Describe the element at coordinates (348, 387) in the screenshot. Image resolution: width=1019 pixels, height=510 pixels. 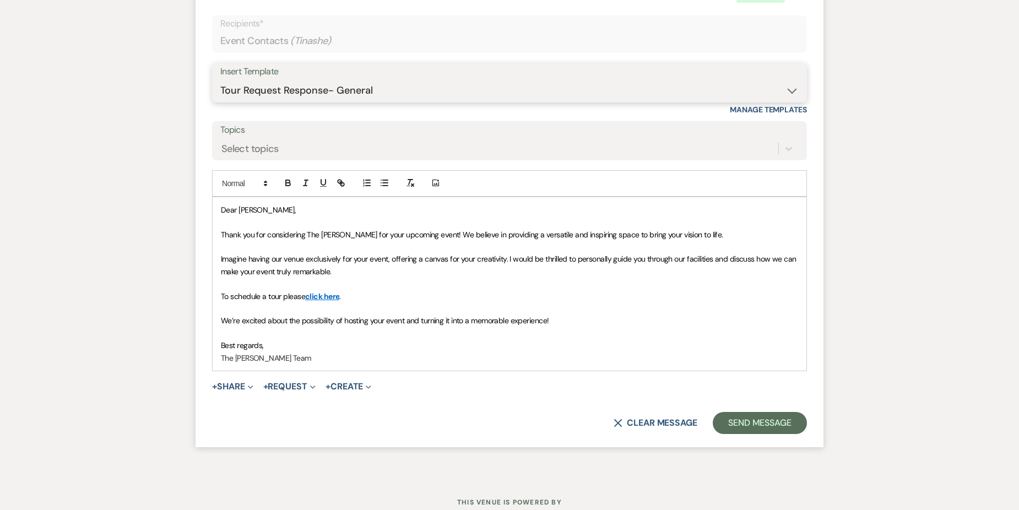
I see `button: Create` at that location.